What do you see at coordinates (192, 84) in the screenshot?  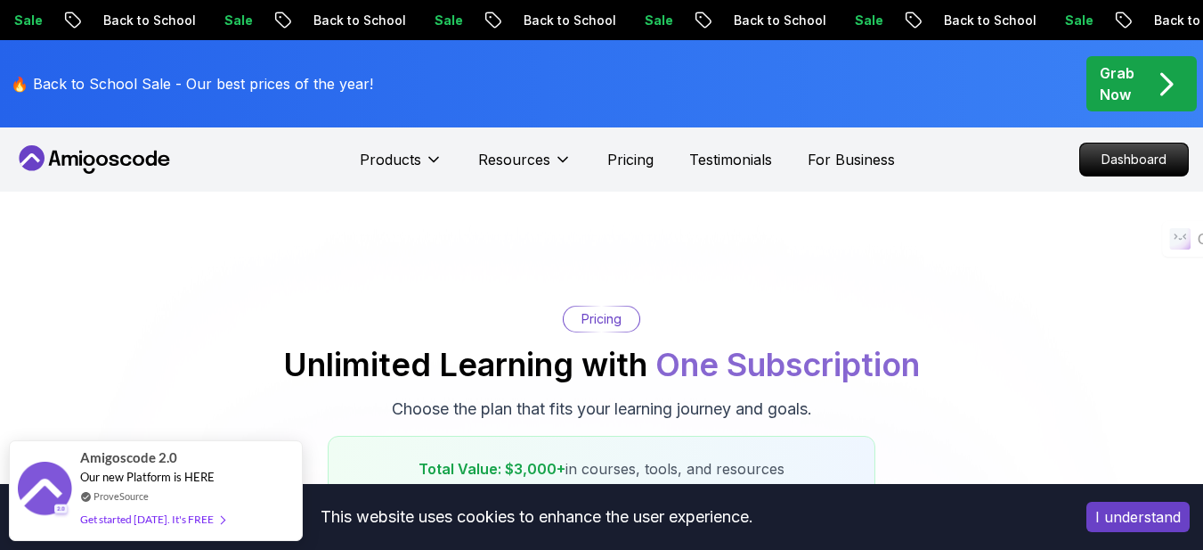 I see `p: 🔥 Back to School Sale - Our best prices of the year!` at bounding box center [192, 84].